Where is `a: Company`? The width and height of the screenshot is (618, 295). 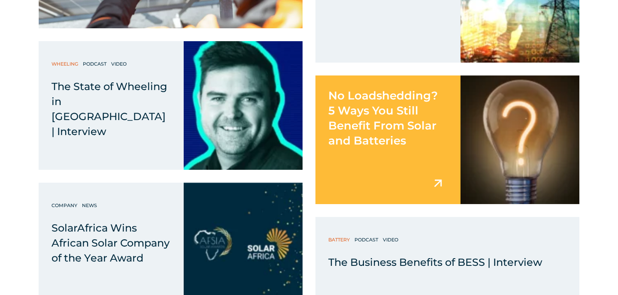 a: Company is located at coordinates (65, 206).